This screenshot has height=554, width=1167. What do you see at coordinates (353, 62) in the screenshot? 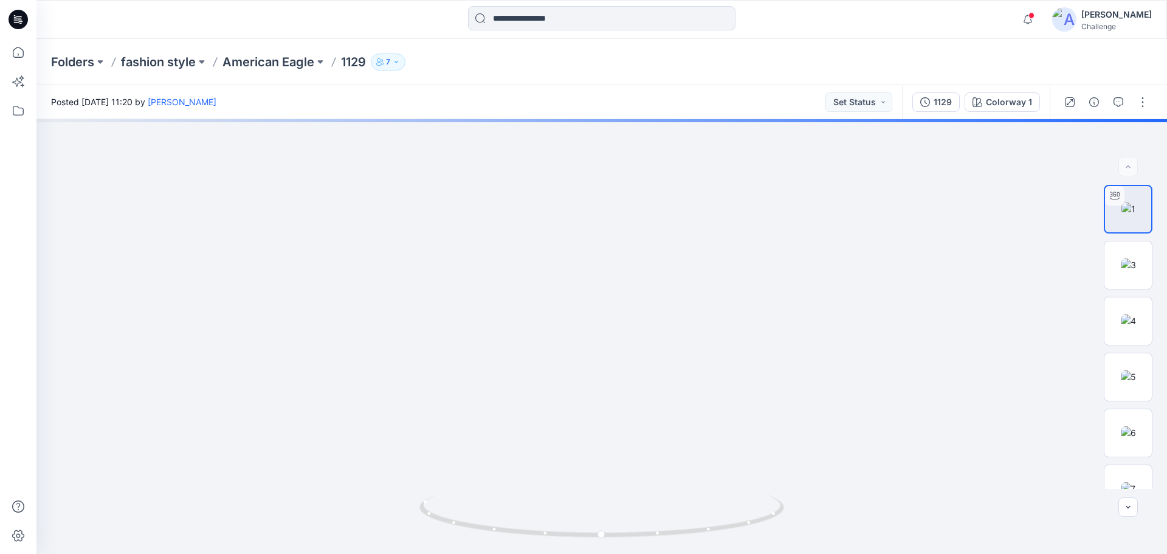
I see `p: 1129` at bounding box center [353, 62].